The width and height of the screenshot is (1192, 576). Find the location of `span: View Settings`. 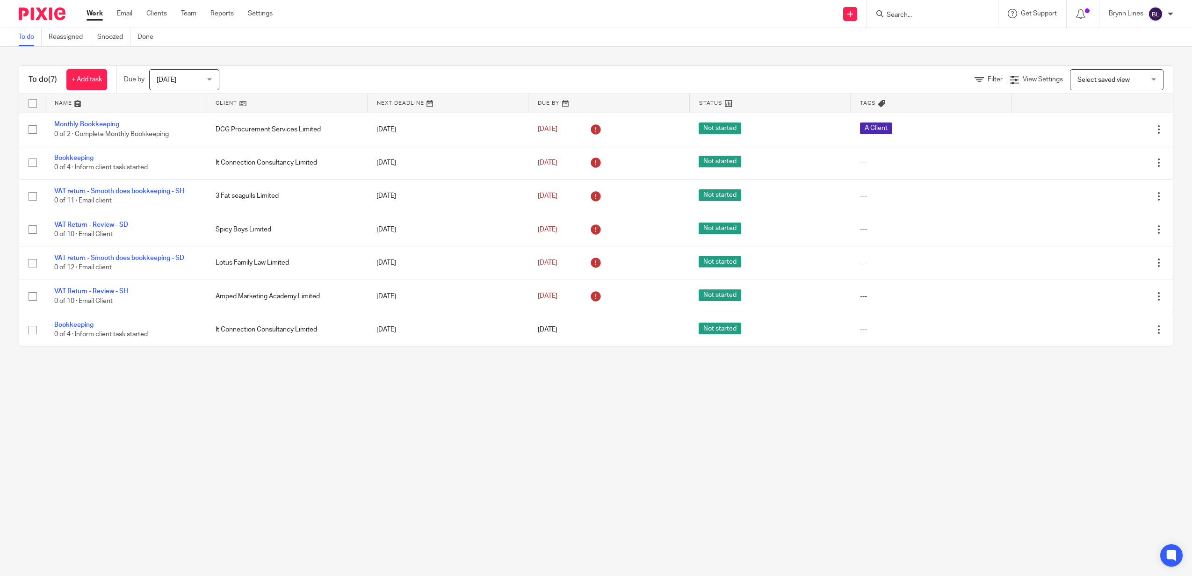

span: View Settings is located at coordinates (1043, 79).